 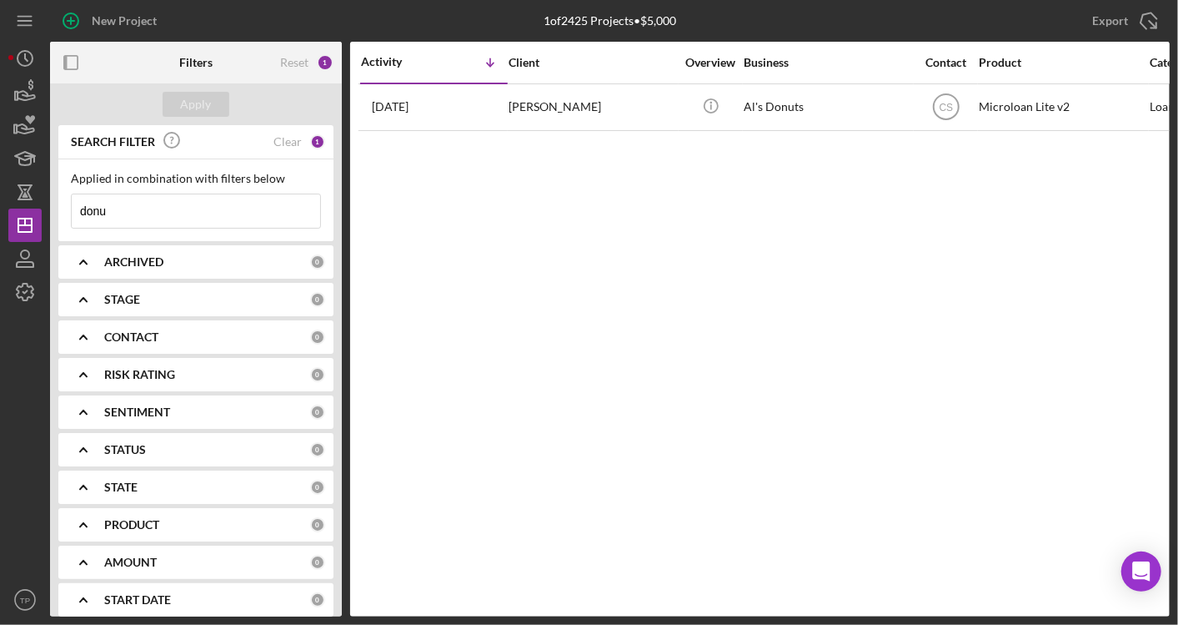 I want to click on b: RISK RATING, so click(x=139, y=374).